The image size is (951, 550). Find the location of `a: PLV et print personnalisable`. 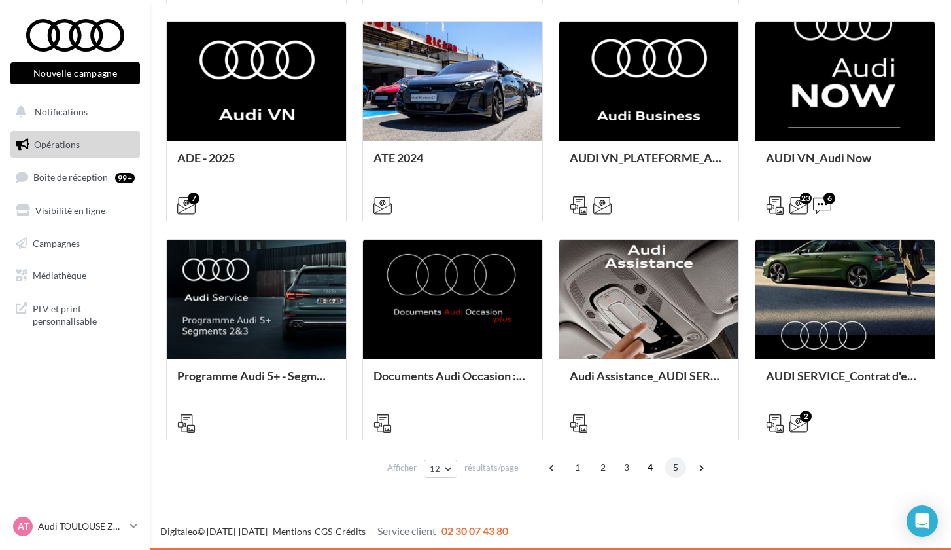

a: PLV et print personnalisable is located at coordinates (75, 313).